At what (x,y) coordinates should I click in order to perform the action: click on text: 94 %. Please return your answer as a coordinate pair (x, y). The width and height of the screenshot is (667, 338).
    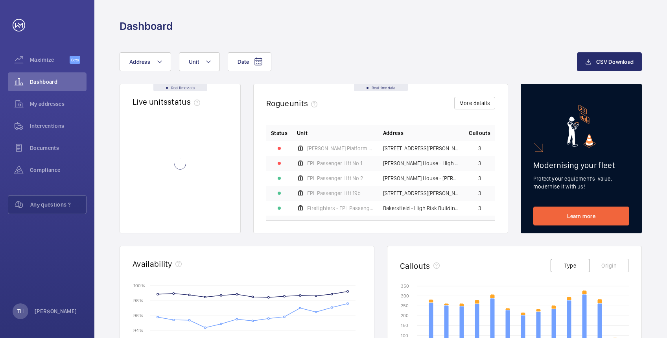
    Looking at the image, I should click on (138, 331).